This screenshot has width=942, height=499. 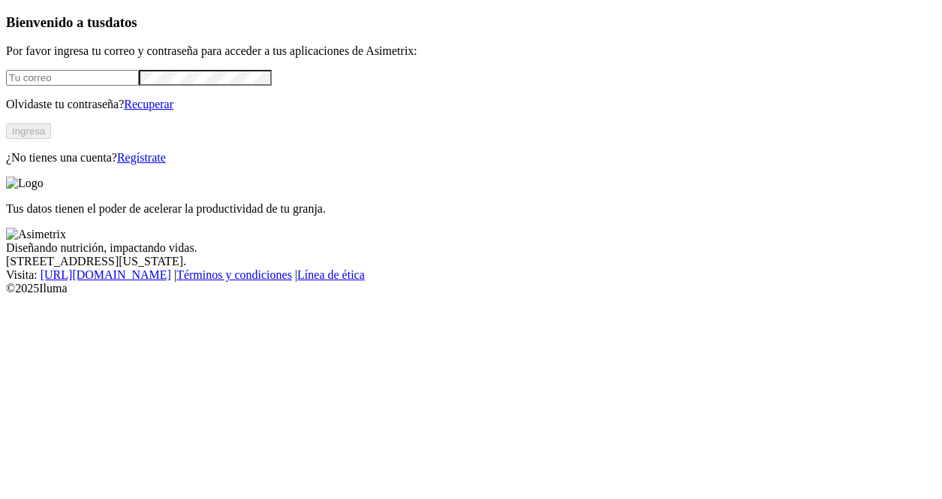 I want to click on img: Logo, so click(x=25, y=183).